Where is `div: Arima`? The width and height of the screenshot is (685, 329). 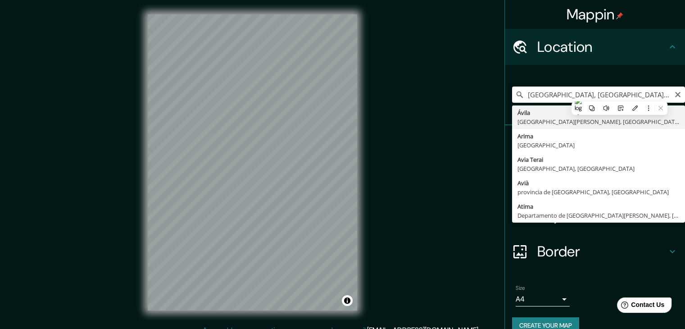 div: Arima is located at coordinates (598, 136).